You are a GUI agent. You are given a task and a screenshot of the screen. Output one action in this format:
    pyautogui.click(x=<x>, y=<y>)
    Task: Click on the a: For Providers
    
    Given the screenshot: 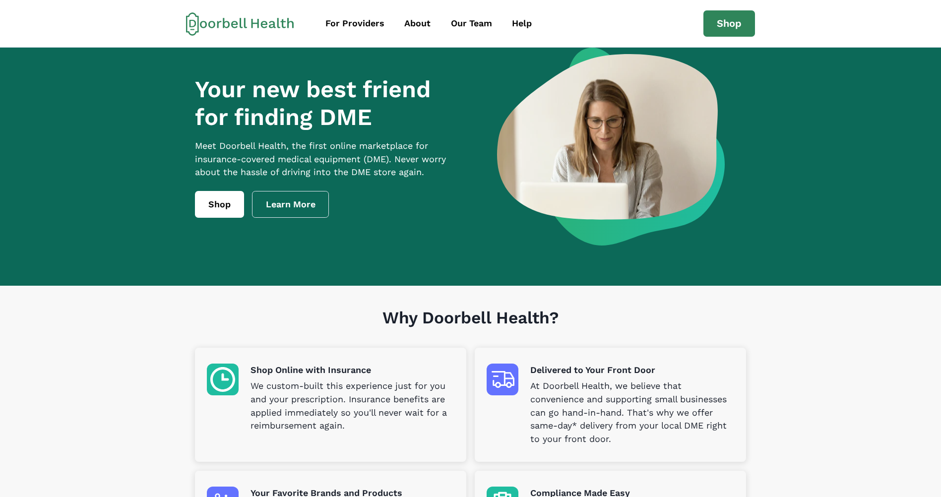 What is the action you would take?
    pyautogui.click(x=355, y=23)
    